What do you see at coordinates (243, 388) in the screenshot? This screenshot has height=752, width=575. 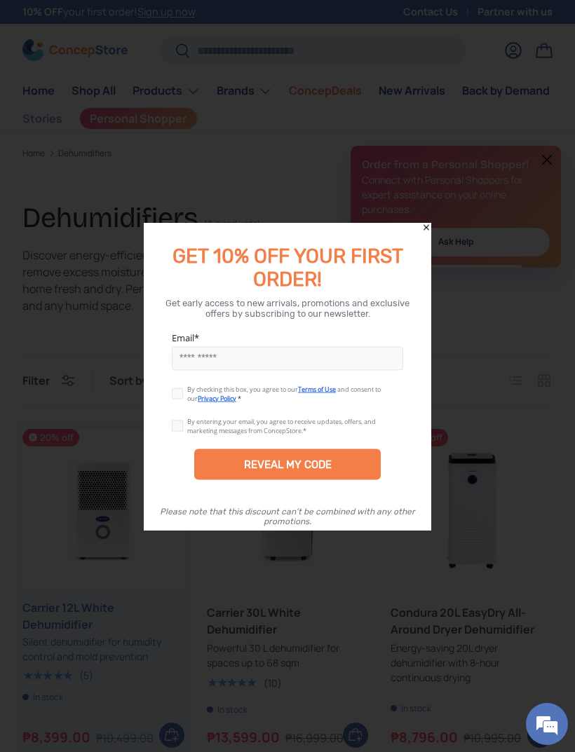 I see `span: By checking this box, you agree to our` at bounding box center [243, 388].